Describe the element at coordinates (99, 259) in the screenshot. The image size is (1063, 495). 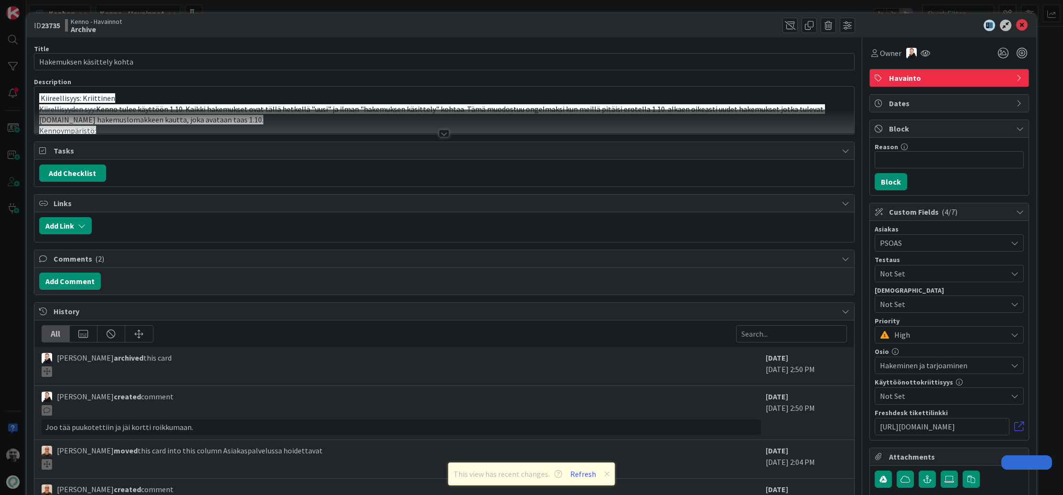
I see `span: ( 2 )` at that location.